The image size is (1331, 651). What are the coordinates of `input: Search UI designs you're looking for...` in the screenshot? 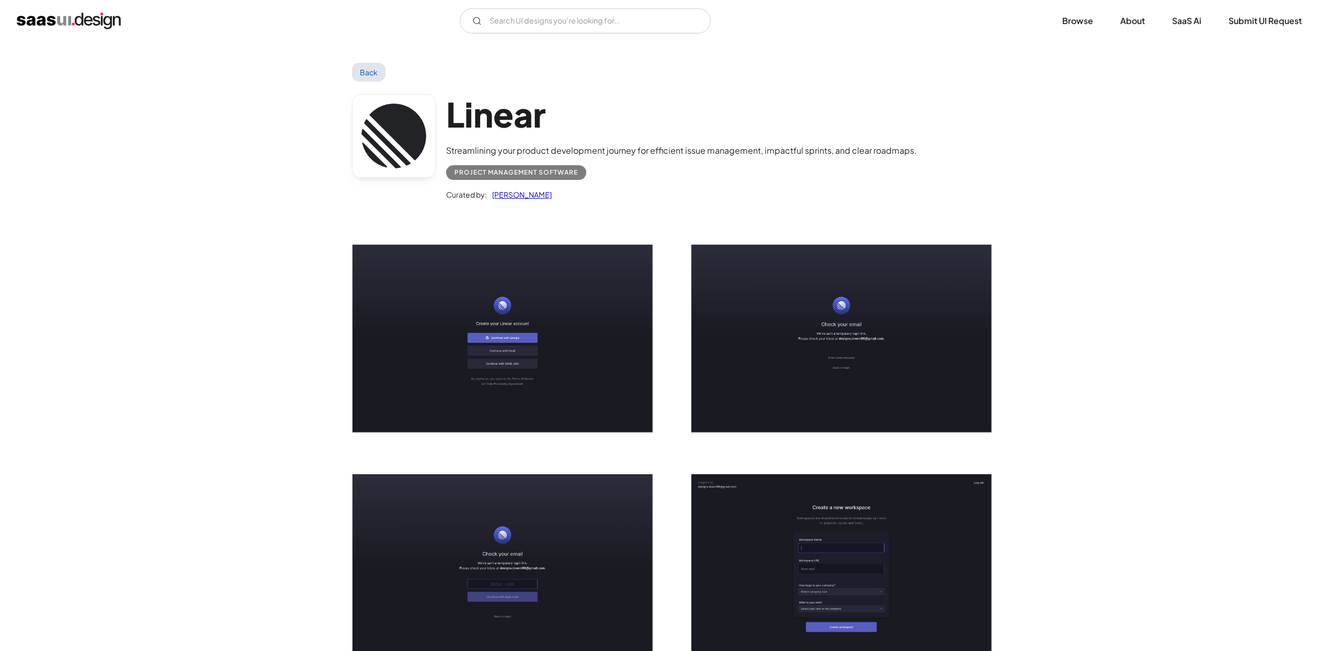 It's located at (585, 21).